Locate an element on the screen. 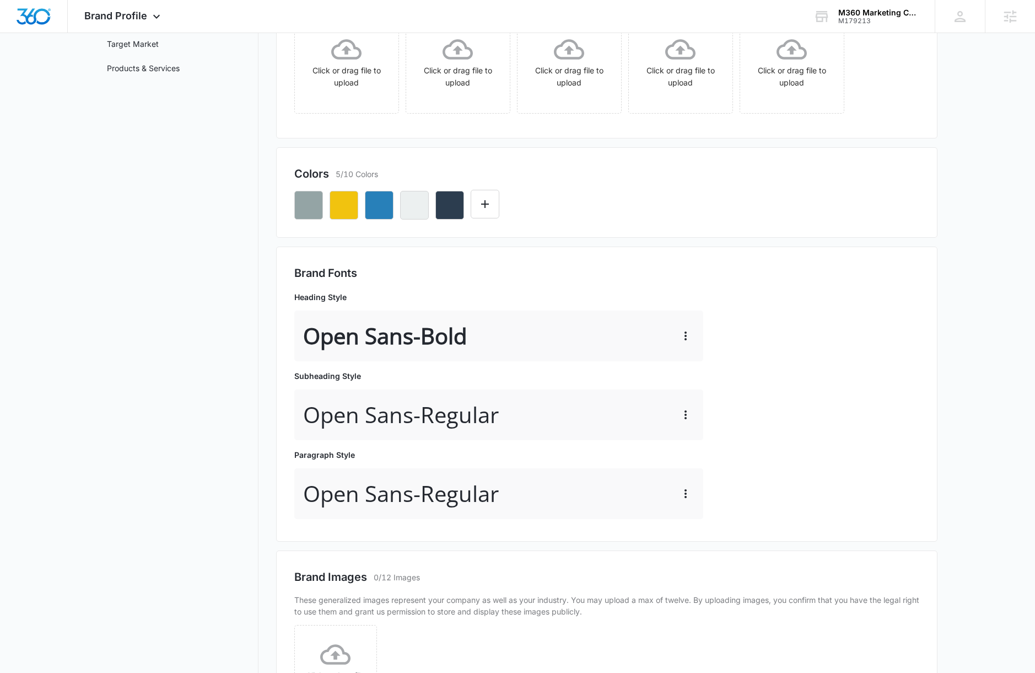 This screenshot has width=1035, height=673. a: Products & Services is located at coordinates (143, 68).